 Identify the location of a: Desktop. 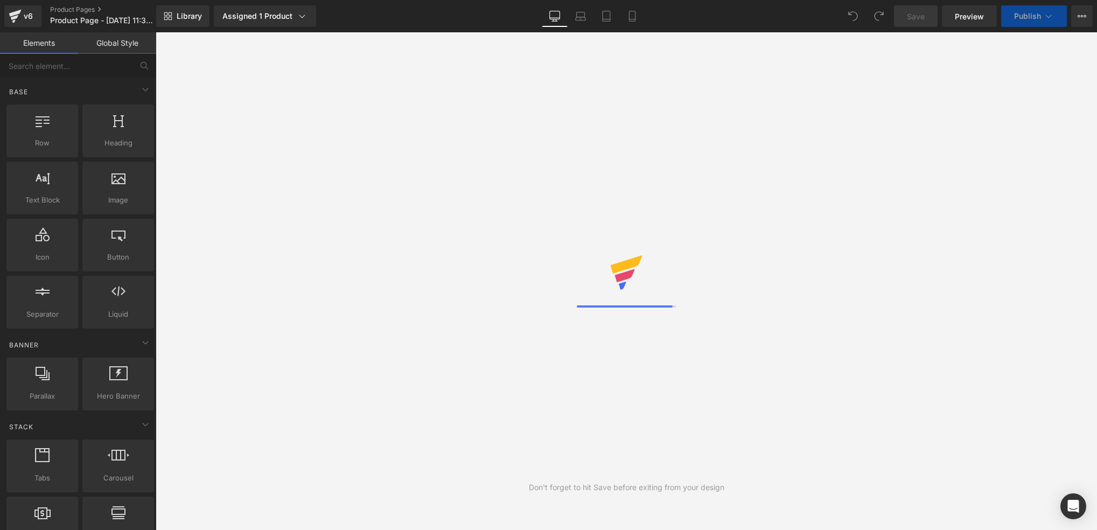
(555, 16).